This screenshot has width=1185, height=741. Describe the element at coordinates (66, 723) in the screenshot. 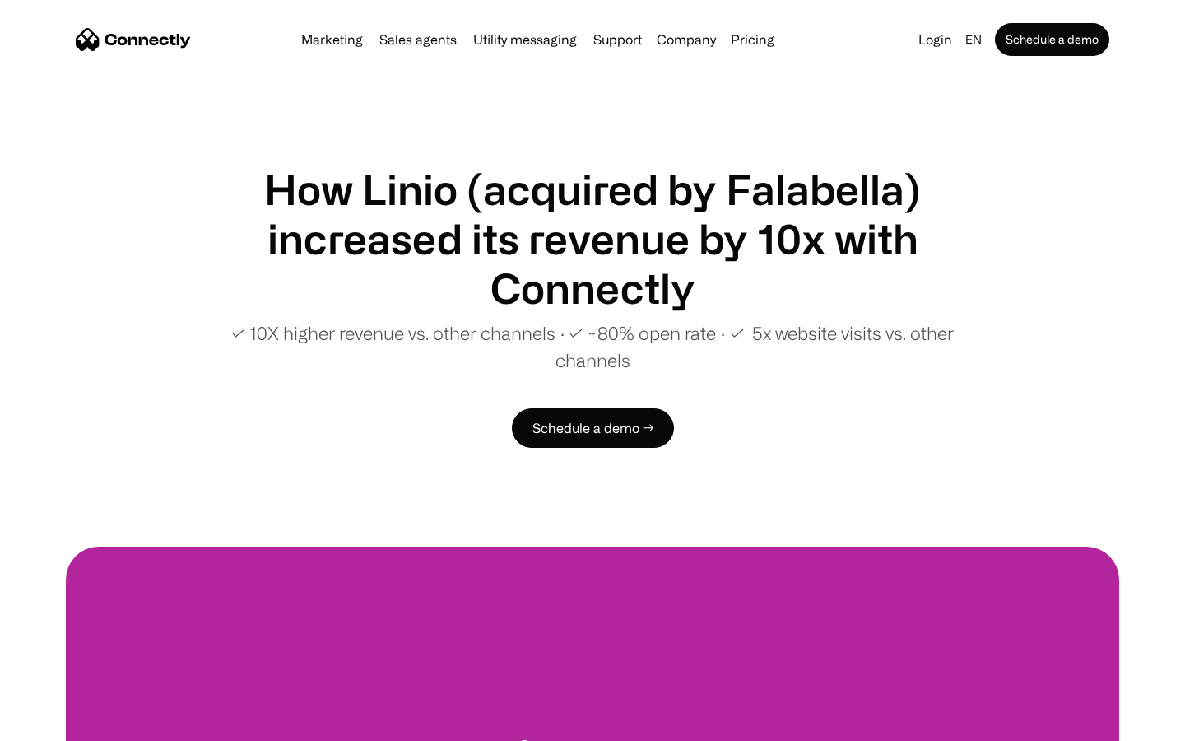

I see `ul: Language list` at that location.